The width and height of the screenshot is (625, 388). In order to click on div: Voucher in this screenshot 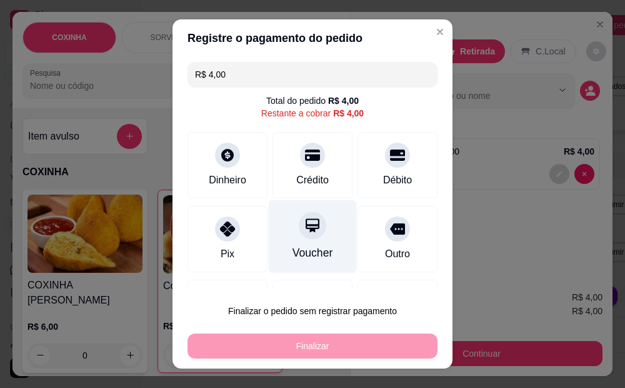, I will do `click(313, 253)`.